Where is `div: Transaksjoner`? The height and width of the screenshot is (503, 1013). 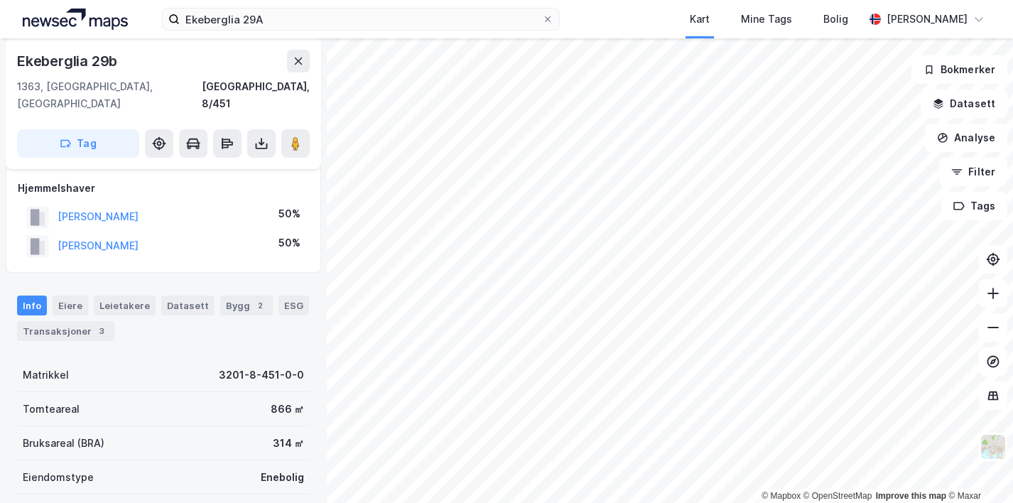
div: Transaksjoner is located at coordinates (65, 331).